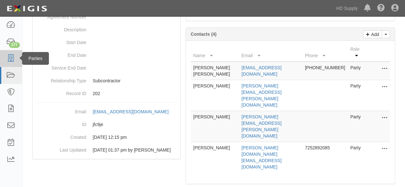 This screenshot has height=187, width=405. What do you see at coordinates (61, 67) in the screenshot?
I see `dt: Service End Date` at bounding box center [61, 67].